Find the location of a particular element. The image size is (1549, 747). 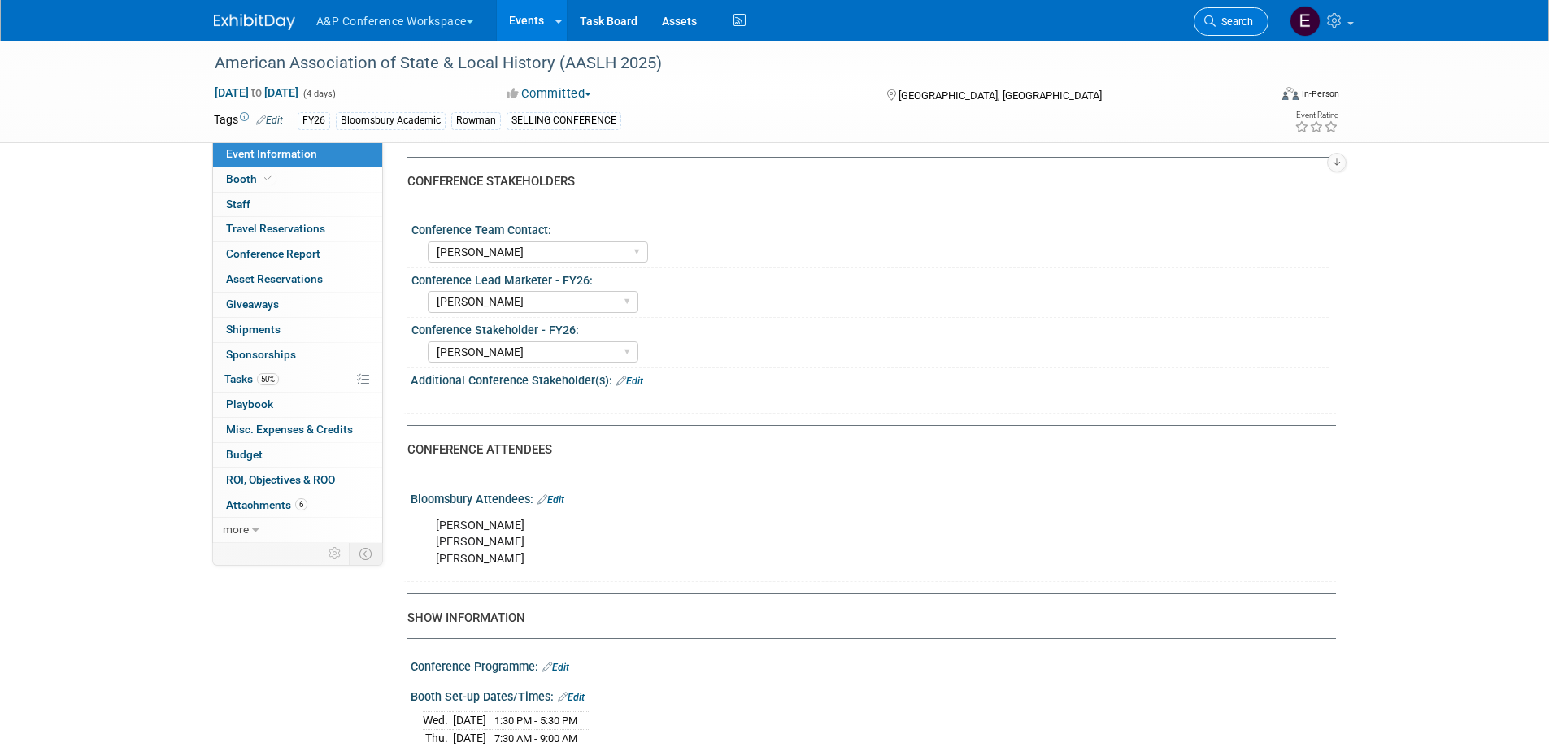

div: CONFERENCE ATTENDEES is located at coordinates (865, 450).